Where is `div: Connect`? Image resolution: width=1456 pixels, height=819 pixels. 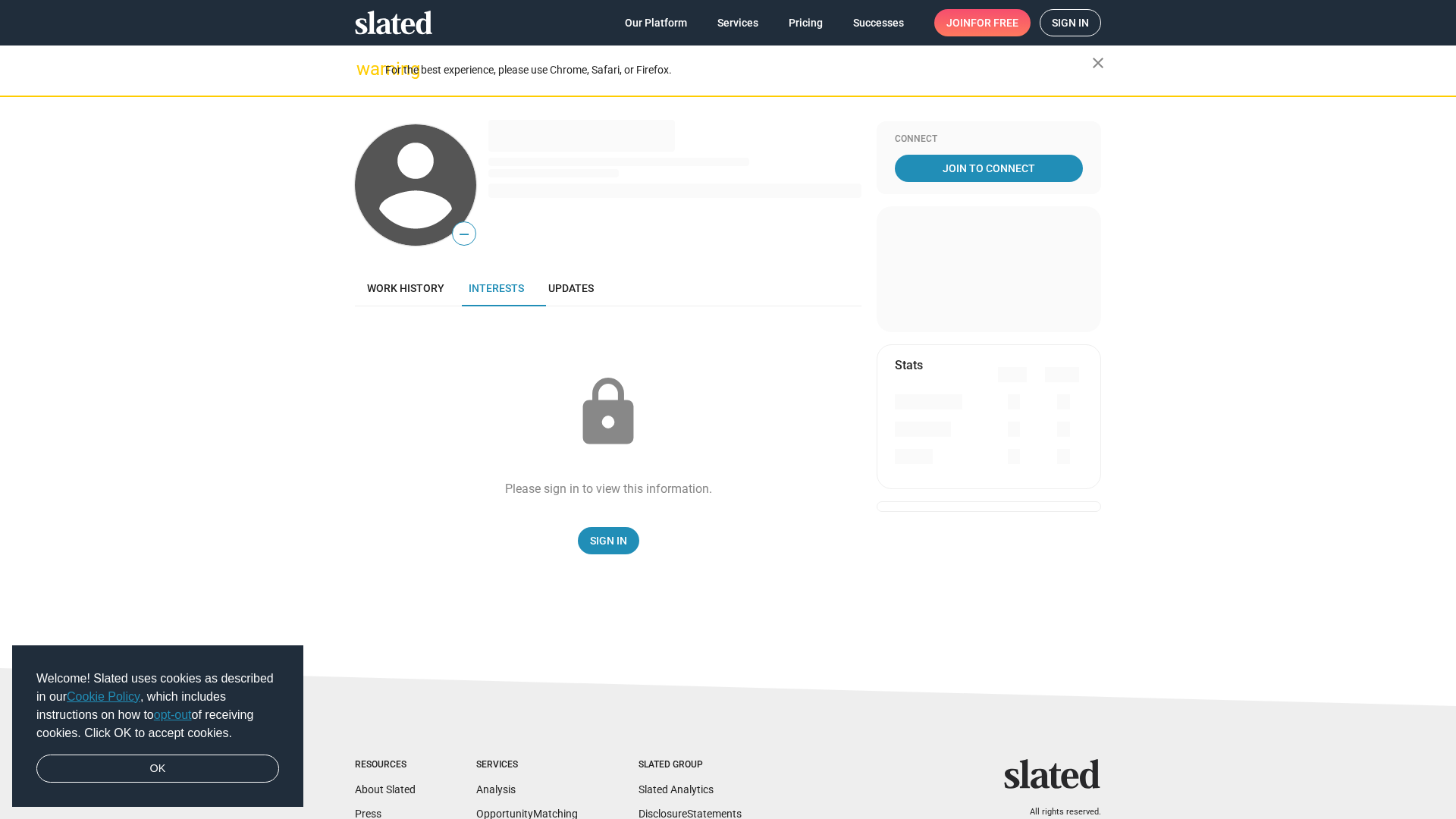 div: Connect is located at coordinates (989, 139).